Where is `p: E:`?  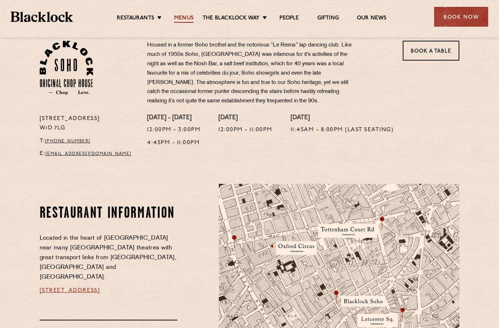 p: E: is located at coordinates (88, 154).